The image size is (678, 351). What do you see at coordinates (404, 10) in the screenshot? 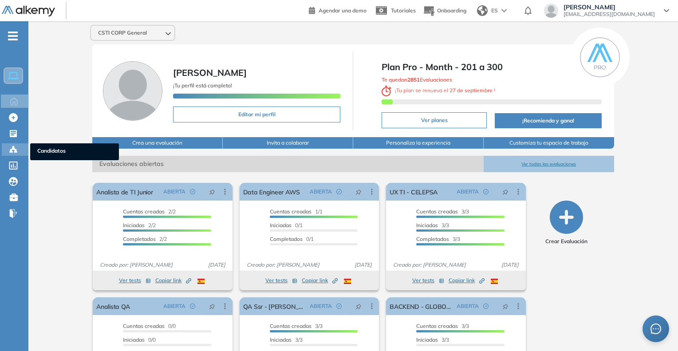
I see `span: Tutoriales` at bounding box center [404, 10].